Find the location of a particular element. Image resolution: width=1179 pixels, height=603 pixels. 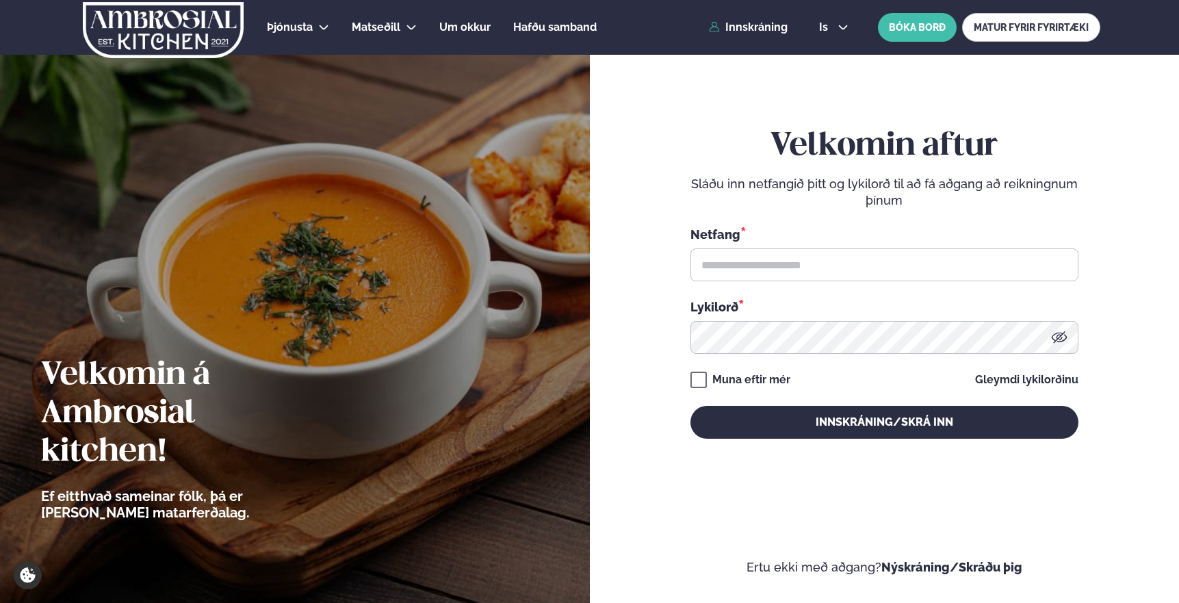

p: Ertu ekki með aðgang? is located at coordinates (884, 567).